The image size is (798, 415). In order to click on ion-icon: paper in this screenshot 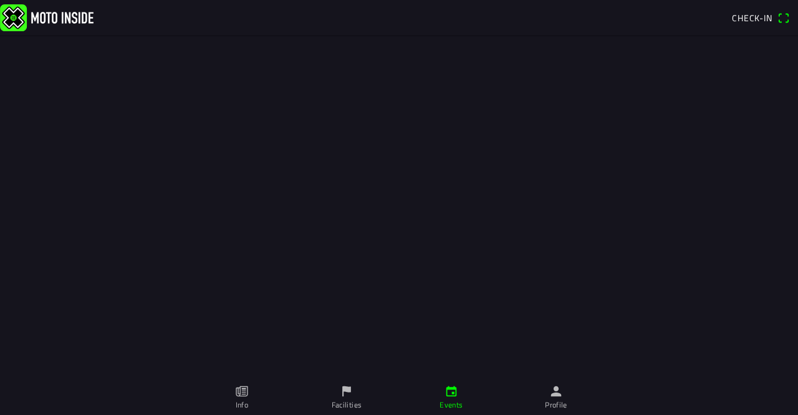, I will do `click(242, 391)`.